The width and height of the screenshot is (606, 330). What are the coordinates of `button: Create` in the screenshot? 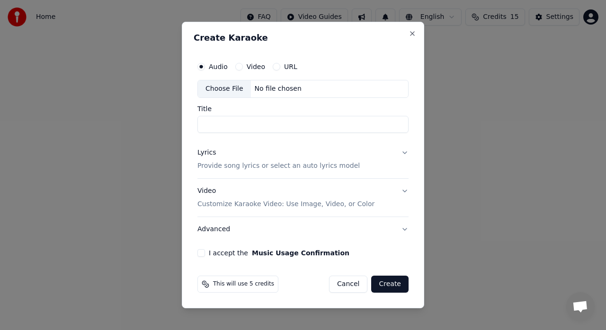 It's located at (389, 284).